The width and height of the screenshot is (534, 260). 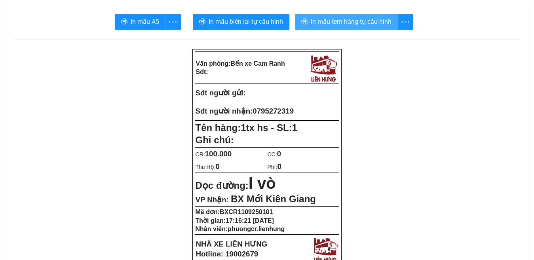 What do you see at coordinates (262, 183) in the screenshot?
I see `span: l vò` at bounding box center [262, 183].